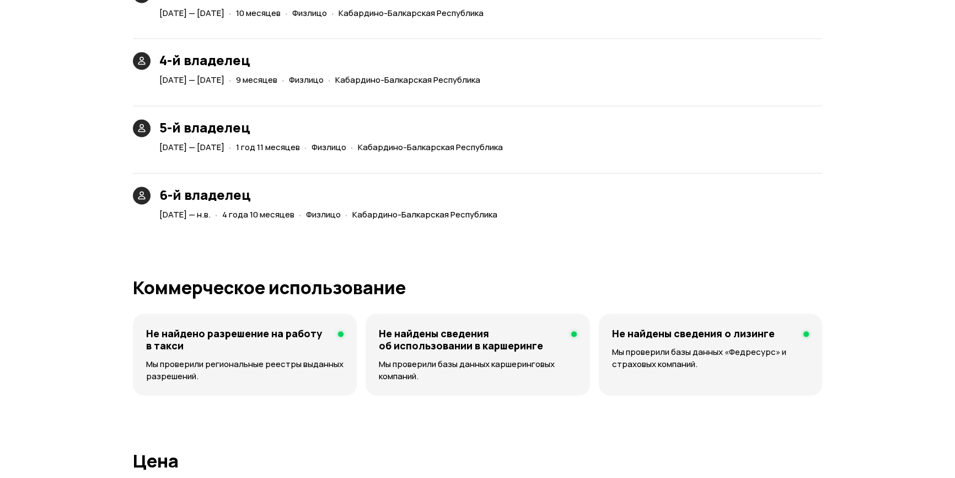 This screenshot has width=955, height=478. Describe the element at coordinates (710, 358) in the screenshot. I see `p: Мы проверили базы данных «Федресурс» и страховых компаний.` at that location.